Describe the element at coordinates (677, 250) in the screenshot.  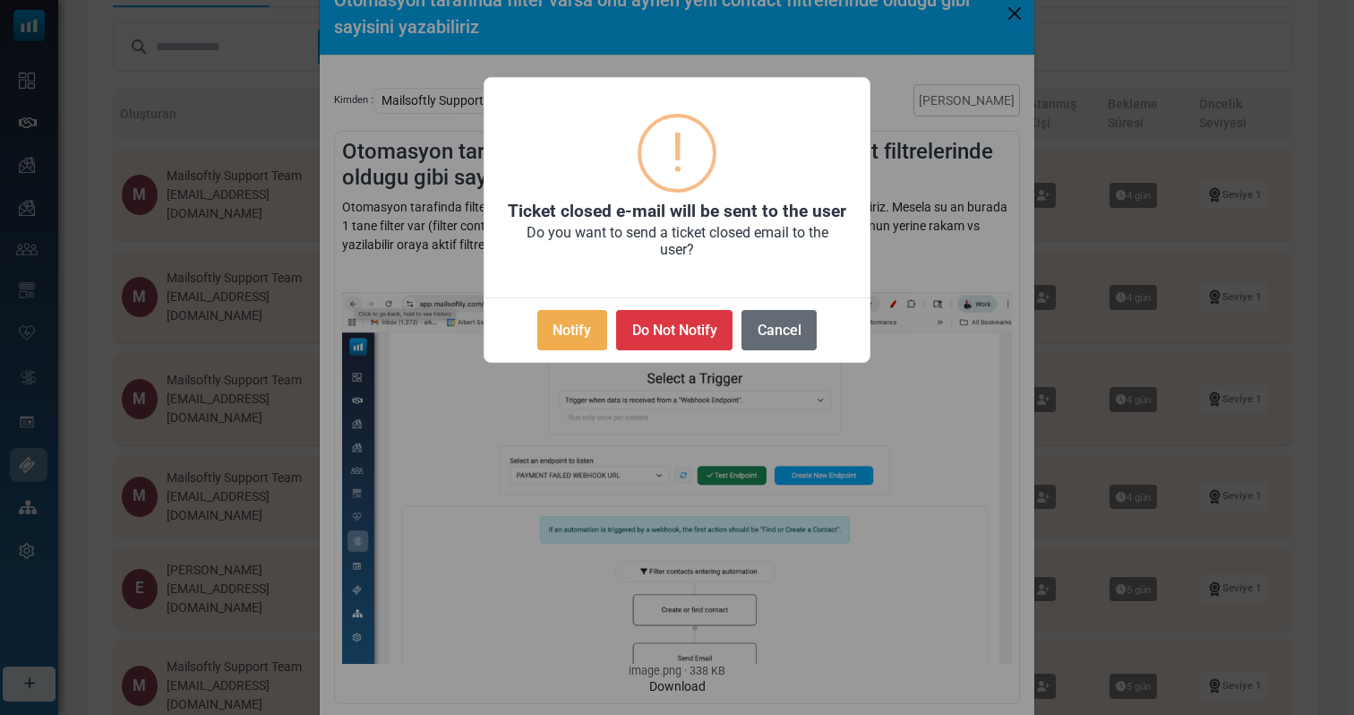
I see `div: Do you want to send a ticket closed email to the user?` at that location.